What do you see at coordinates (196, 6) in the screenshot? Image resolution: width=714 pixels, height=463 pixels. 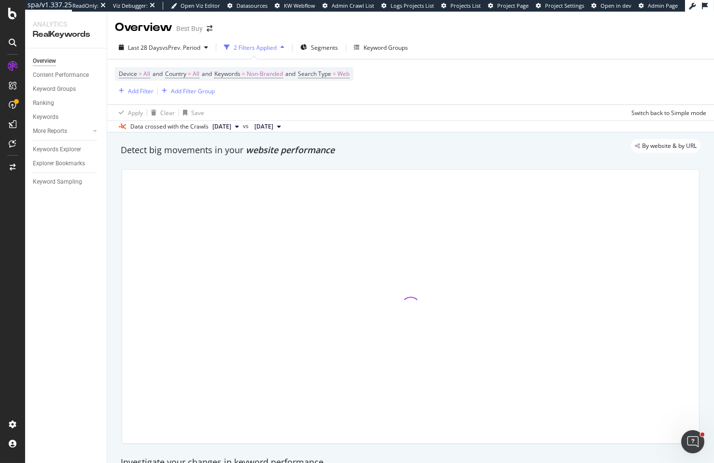 I see `a: Open Viz Editor` at bounding box center [196, 6].